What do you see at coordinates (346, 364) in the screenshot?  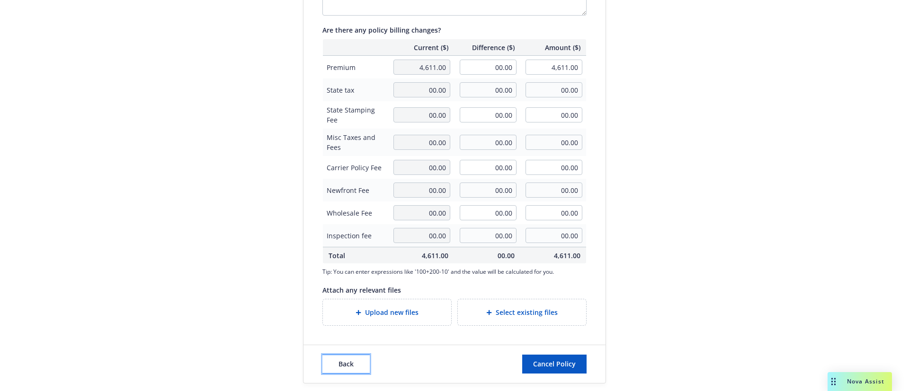 I see `button: Back` at bounding box center [346, 364].